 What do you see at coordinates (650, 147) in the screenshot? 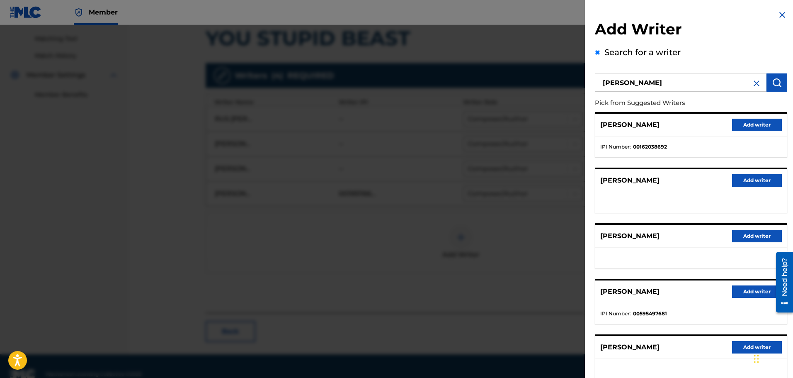
I see `strong: 00162038692` at bounding box center [650, 147].